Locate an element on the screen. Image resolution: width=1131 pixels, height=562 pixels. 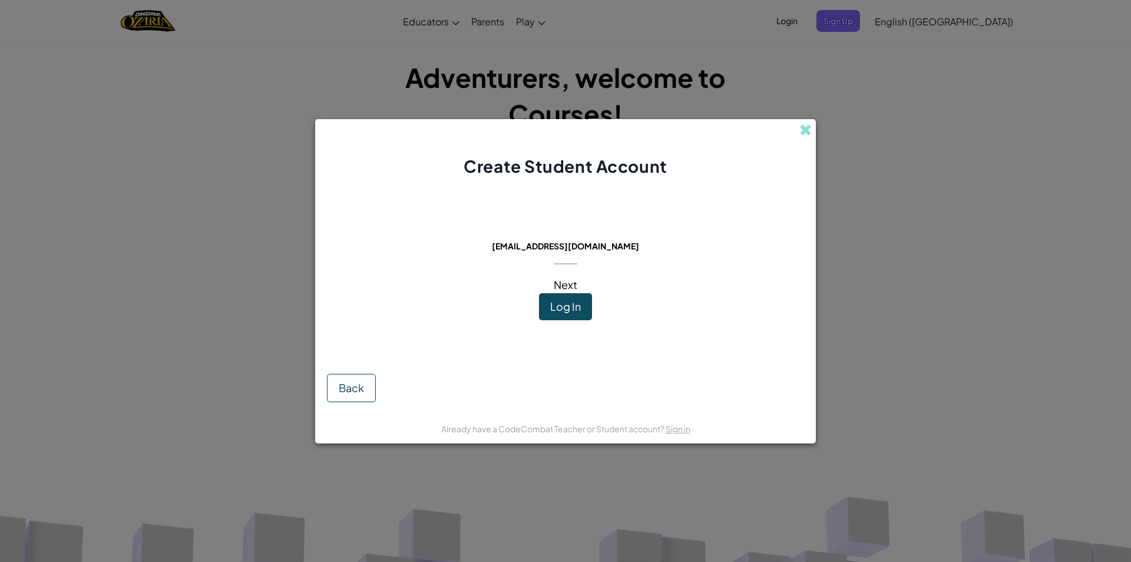
button: Back is located at coordinates (351, 388).